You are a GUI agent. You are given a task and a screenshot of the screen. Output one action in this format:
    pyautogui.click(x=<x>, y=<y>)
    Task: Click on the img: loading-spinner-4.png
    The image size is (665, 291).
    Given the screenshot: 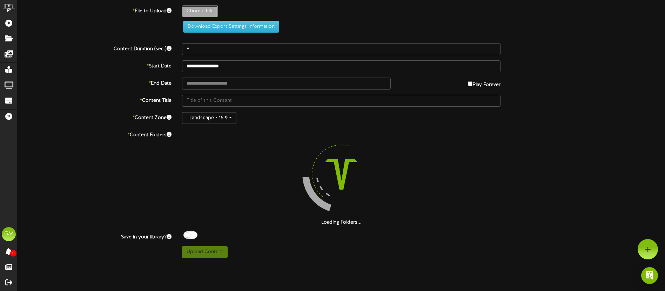 What is the action you would take?
    pyautogui.click(x=341, y=174)
    